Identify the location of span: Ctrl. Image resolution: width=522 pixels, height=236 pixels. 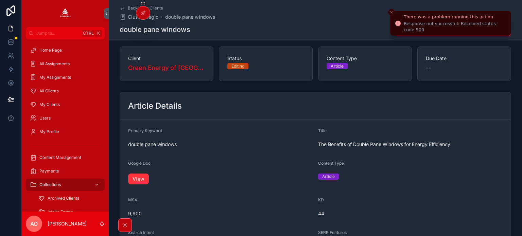
(88, 33).